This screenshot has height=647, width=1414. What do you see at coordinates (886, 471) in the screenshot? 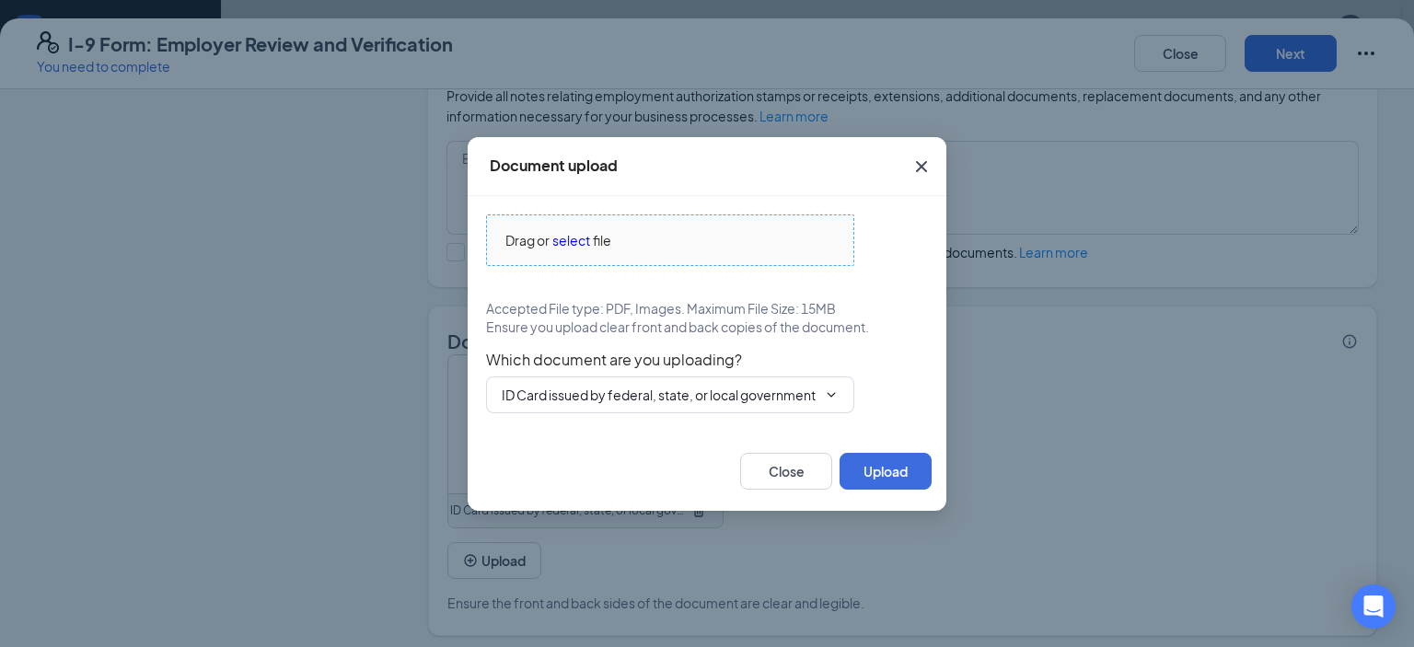
I see `button: Upload` at bounding box center [886, 471].